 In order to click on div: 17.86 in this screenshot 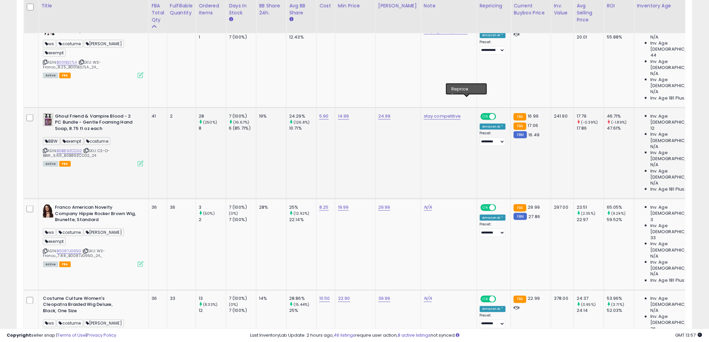, I will do `click(590, 128)`.